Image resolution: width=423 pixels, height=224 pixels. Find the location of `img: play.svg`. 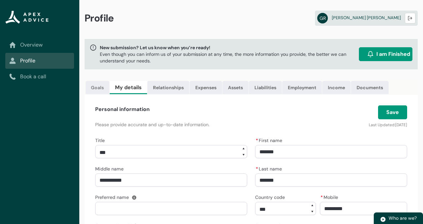

img: play.svg is located at coordinates (383, 219).